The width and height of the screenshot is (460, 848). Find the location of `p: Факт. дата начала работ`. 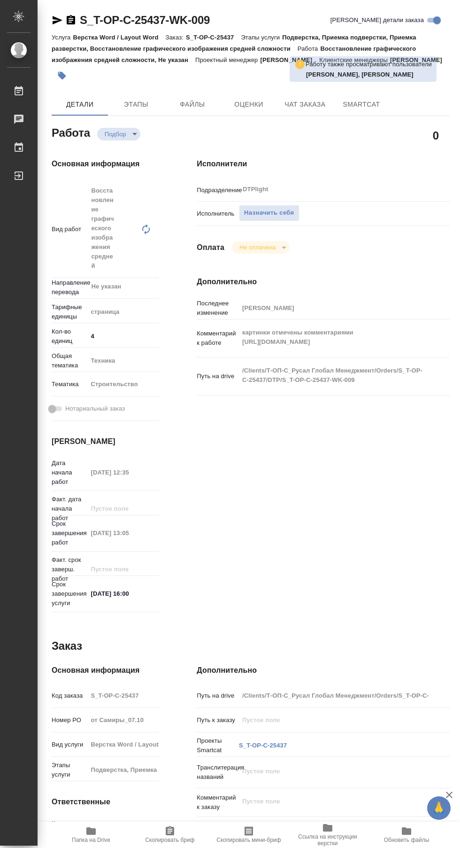

p: Факт. дата начала работ is located at coordinates (70, 509).